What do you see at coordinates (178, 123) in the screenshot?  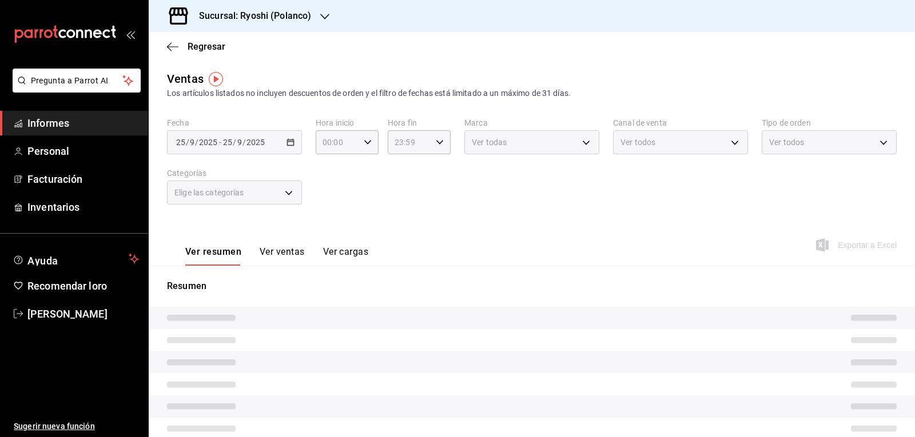 I see `font: Fecha` at bounding box center [178, 123].